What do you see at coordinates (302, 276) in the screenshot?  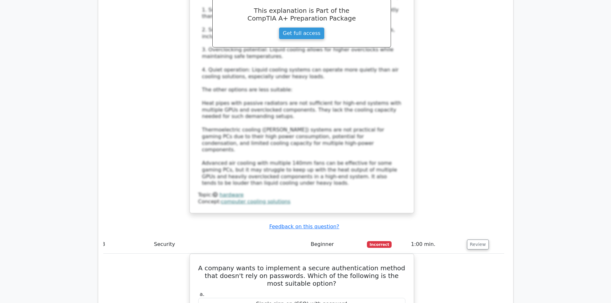 I see `h5: A company wants to implement a secure authentication method that doesn't rely on passwords. Which...` at bounding box center [302, 276].